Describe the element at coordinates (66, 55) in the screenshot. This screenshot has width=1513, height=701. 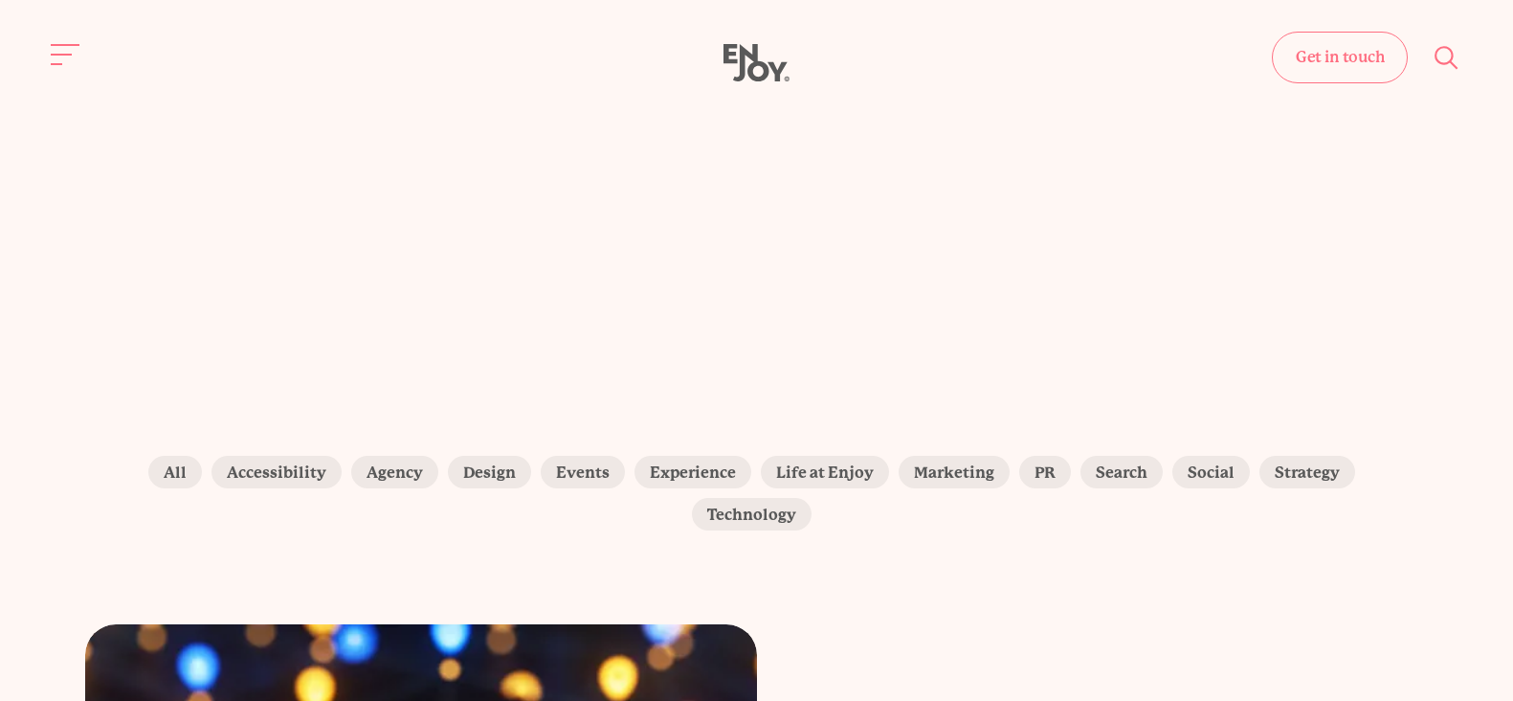
I see `button: Site navigation` at that location.